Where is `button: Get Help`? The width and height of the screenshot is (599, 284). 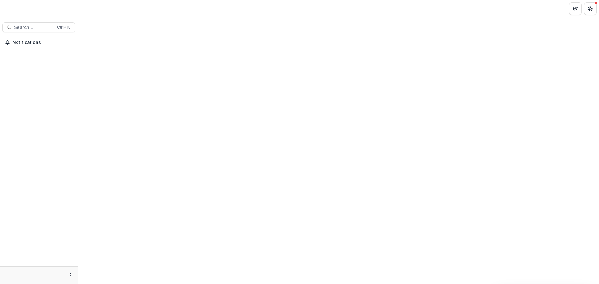
button: Get Help is located at coordinates (590, 9).